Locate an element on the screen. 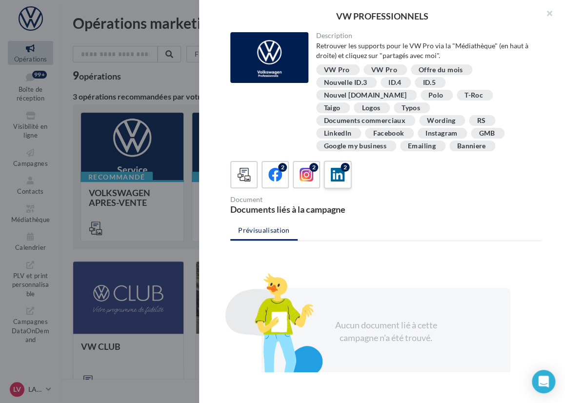 Image resolution: width=565 pixels, height=403 pixels. div: Google my business is located at coordinates (355, 146).